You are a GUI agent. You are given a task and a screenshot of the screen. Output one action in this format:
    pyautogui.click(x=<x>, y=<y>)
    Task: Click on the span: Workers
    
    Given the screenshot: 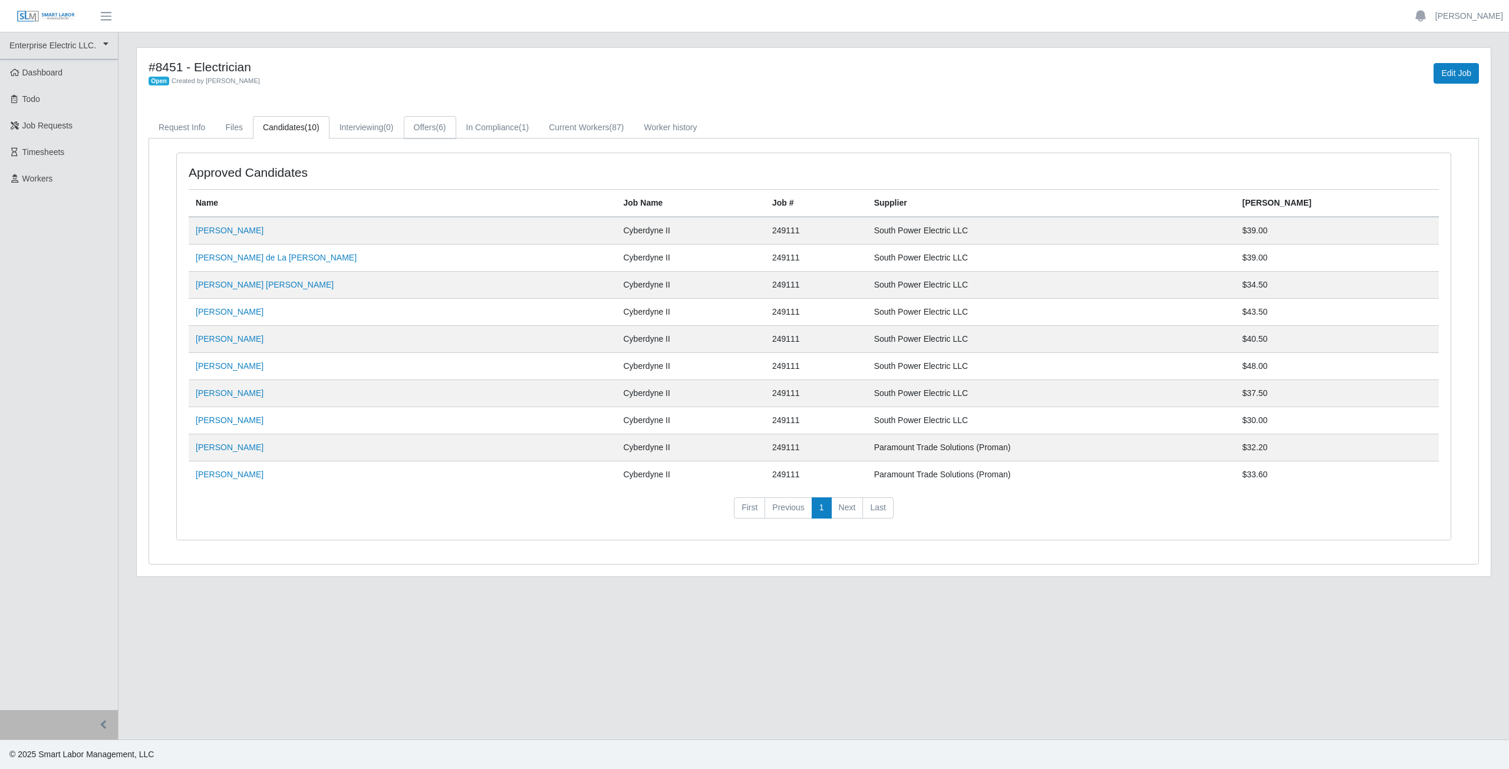 What is the action you would take?
    pyautogui.click(x=38, y=179)
    